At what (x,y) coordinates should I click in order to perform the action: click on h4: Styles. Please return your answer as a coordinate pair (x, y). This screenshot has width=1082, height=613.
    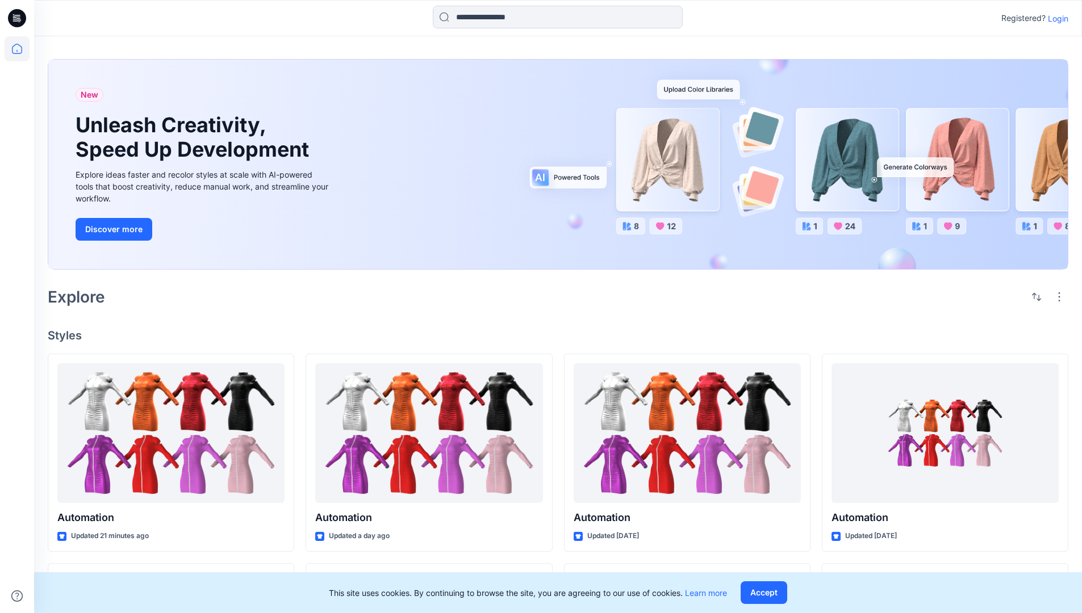
    Looking at the image, I should click on (558, 336).